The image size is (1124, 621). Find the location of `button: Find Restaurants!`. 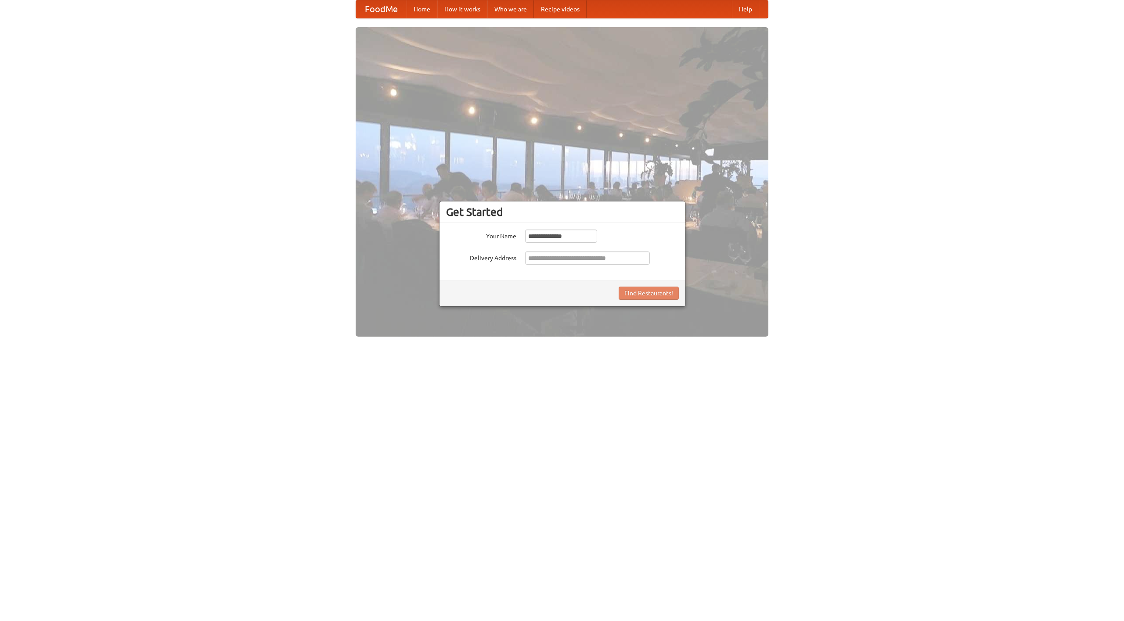

button: Find Restaurants! is located at coordinates (649, 293).